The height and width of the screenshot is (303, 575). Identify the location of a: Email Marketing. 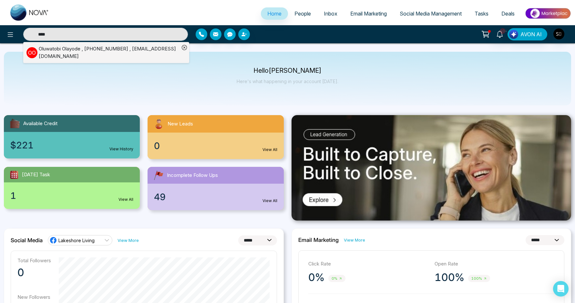
(368, 14).